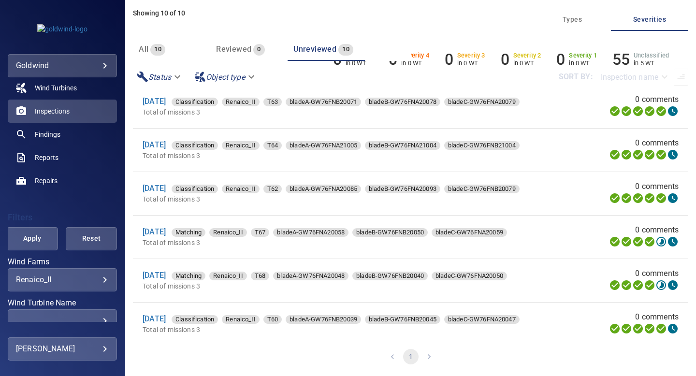  What do you see at coordinates (273, 146) in the screenshot?
I see `div: T64` at bounding box center [273, 146].